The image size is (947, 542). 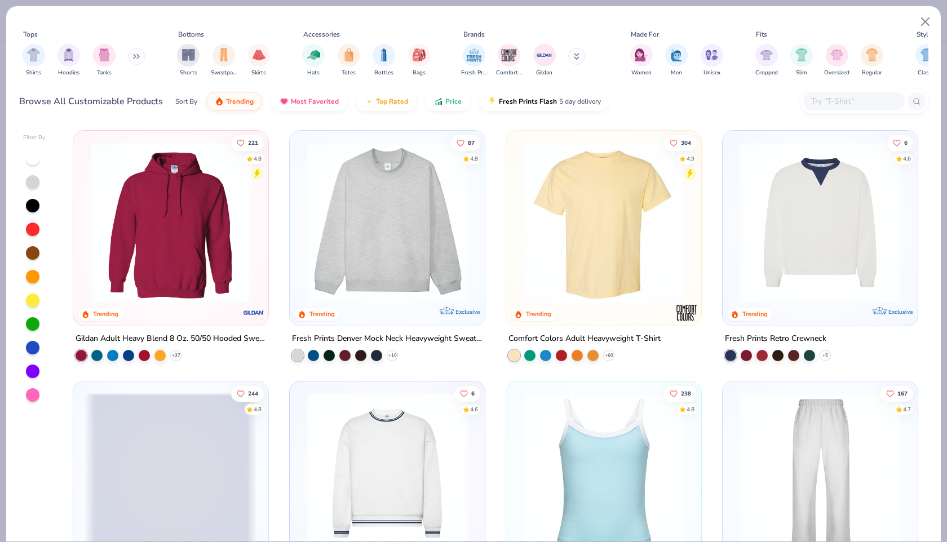 I want to click on button: Price, so click(x=448, y=102).